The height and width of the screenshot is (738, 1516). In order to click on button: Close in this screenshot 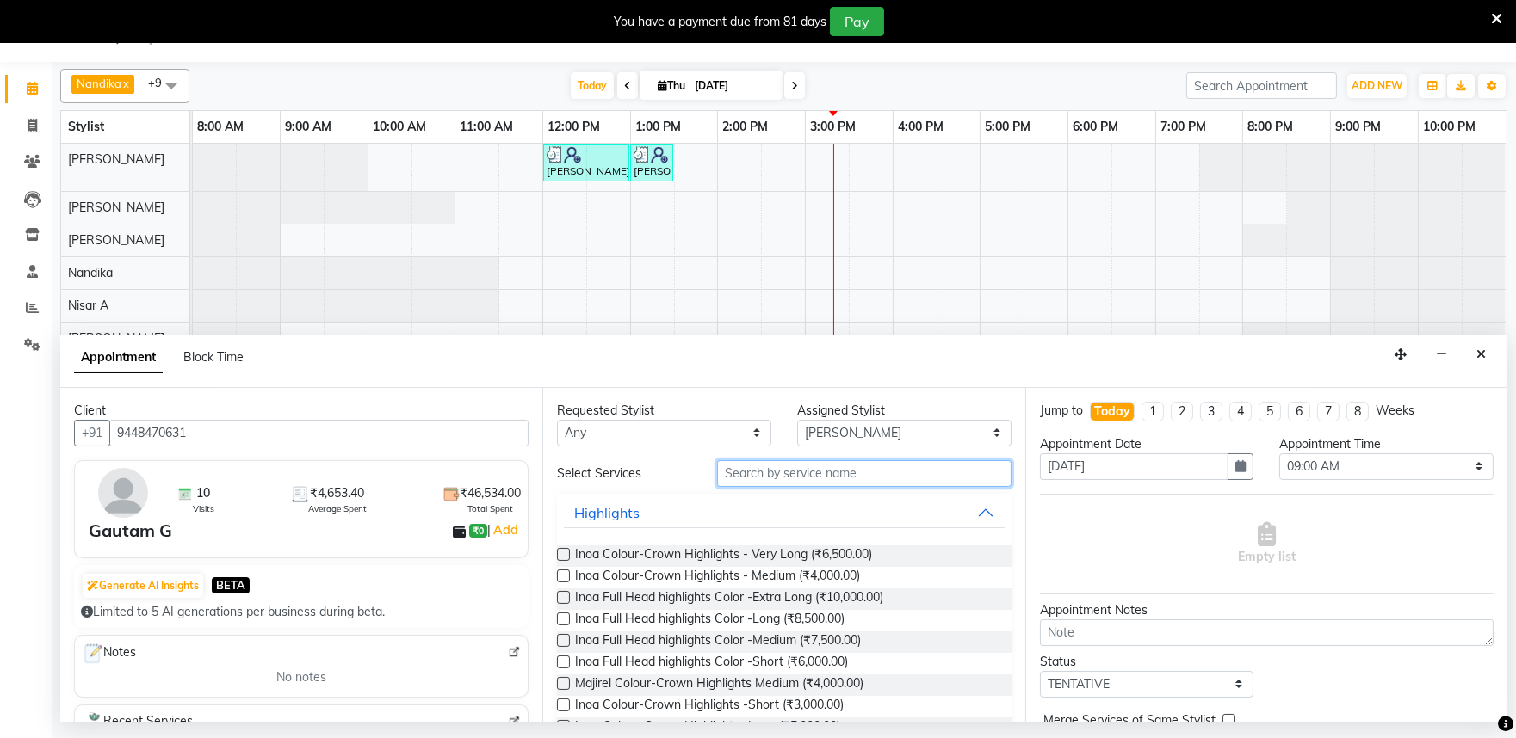, I will do `click(1480, 355)`.